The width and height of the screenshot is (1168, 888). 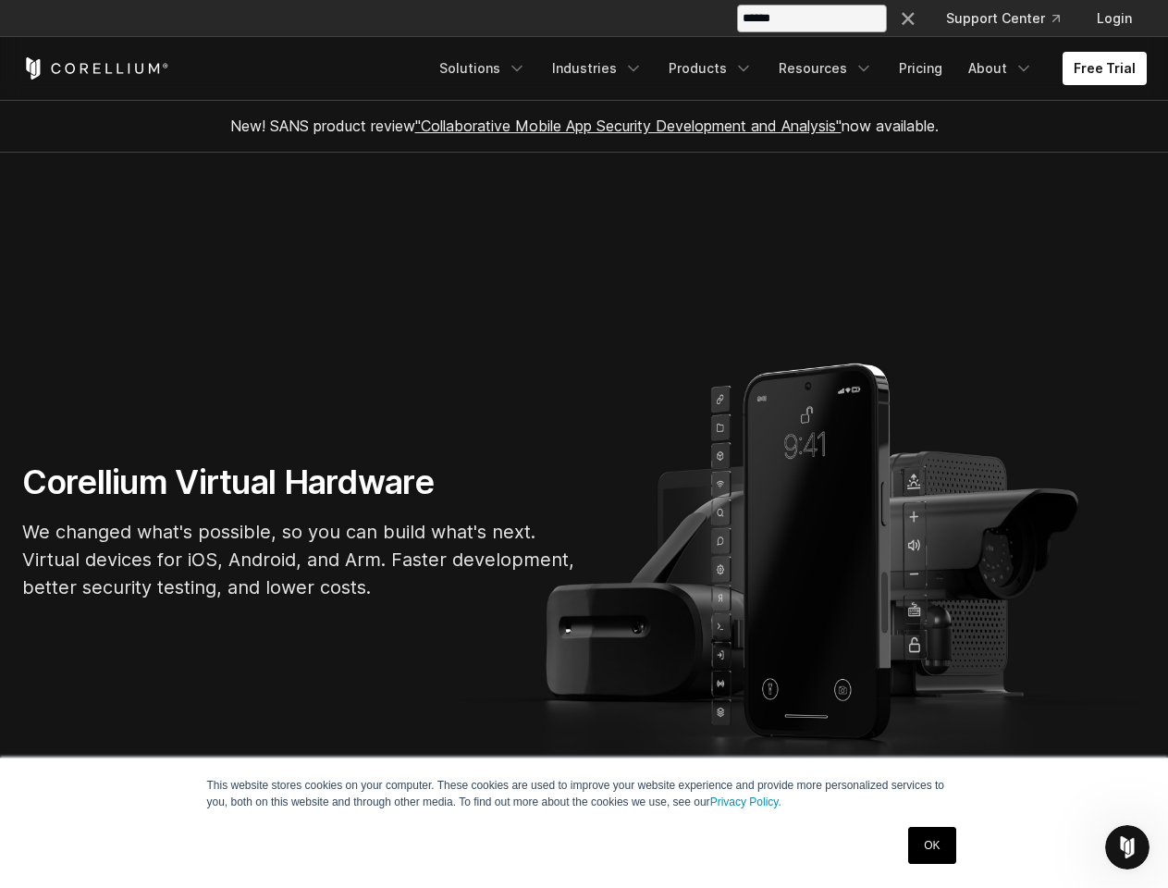 I want to click on a: Products, so click(x=710, y=68).